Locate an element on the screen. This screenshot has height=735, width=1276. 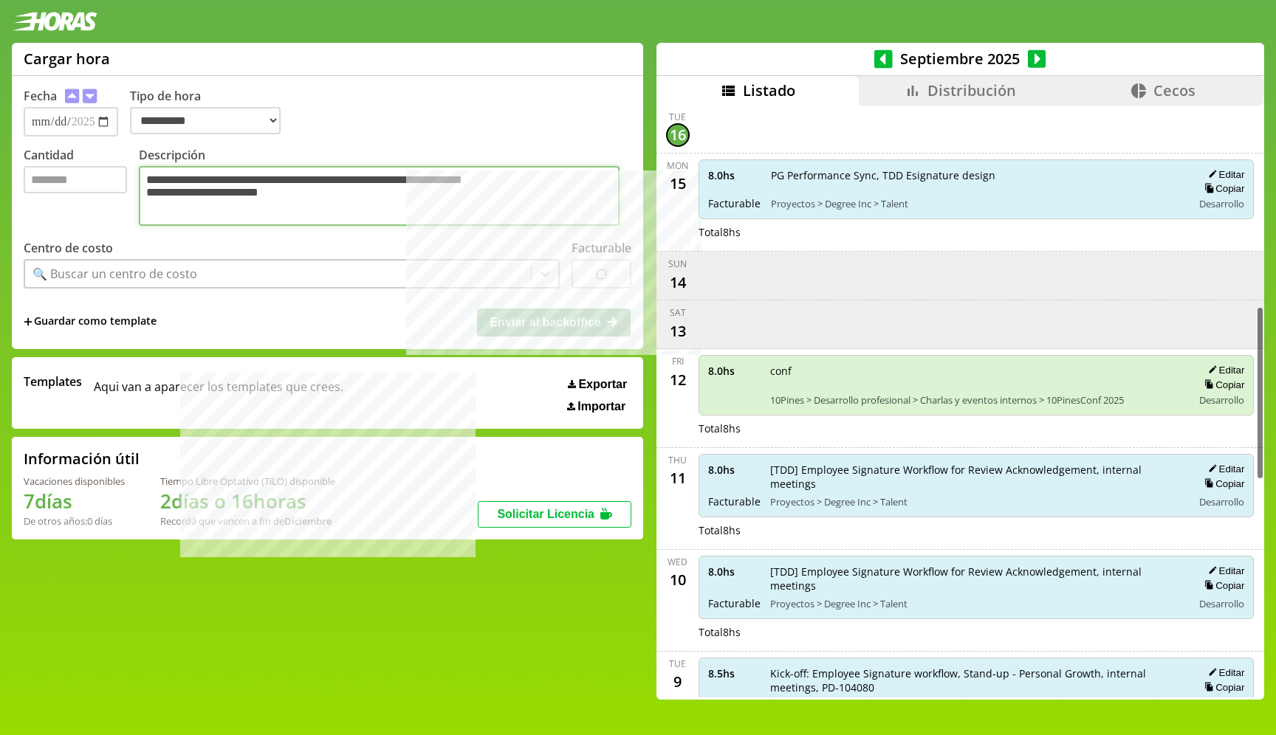
div: 13 is located at coordinates (678, 331).